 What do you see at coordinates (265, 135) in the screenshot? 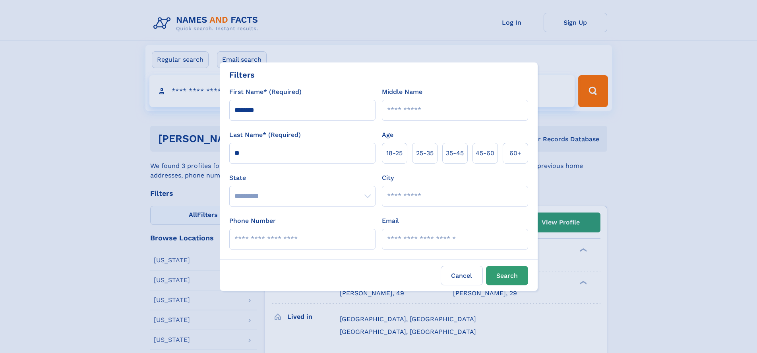
I see `label: Last Name* (Required)` at bounding box center [265, 135].